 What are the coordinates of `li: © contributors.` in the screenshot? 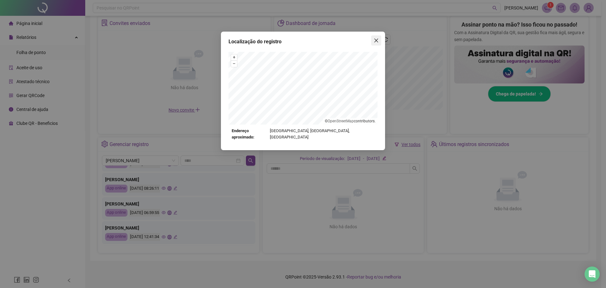 It's located at (350, 121).